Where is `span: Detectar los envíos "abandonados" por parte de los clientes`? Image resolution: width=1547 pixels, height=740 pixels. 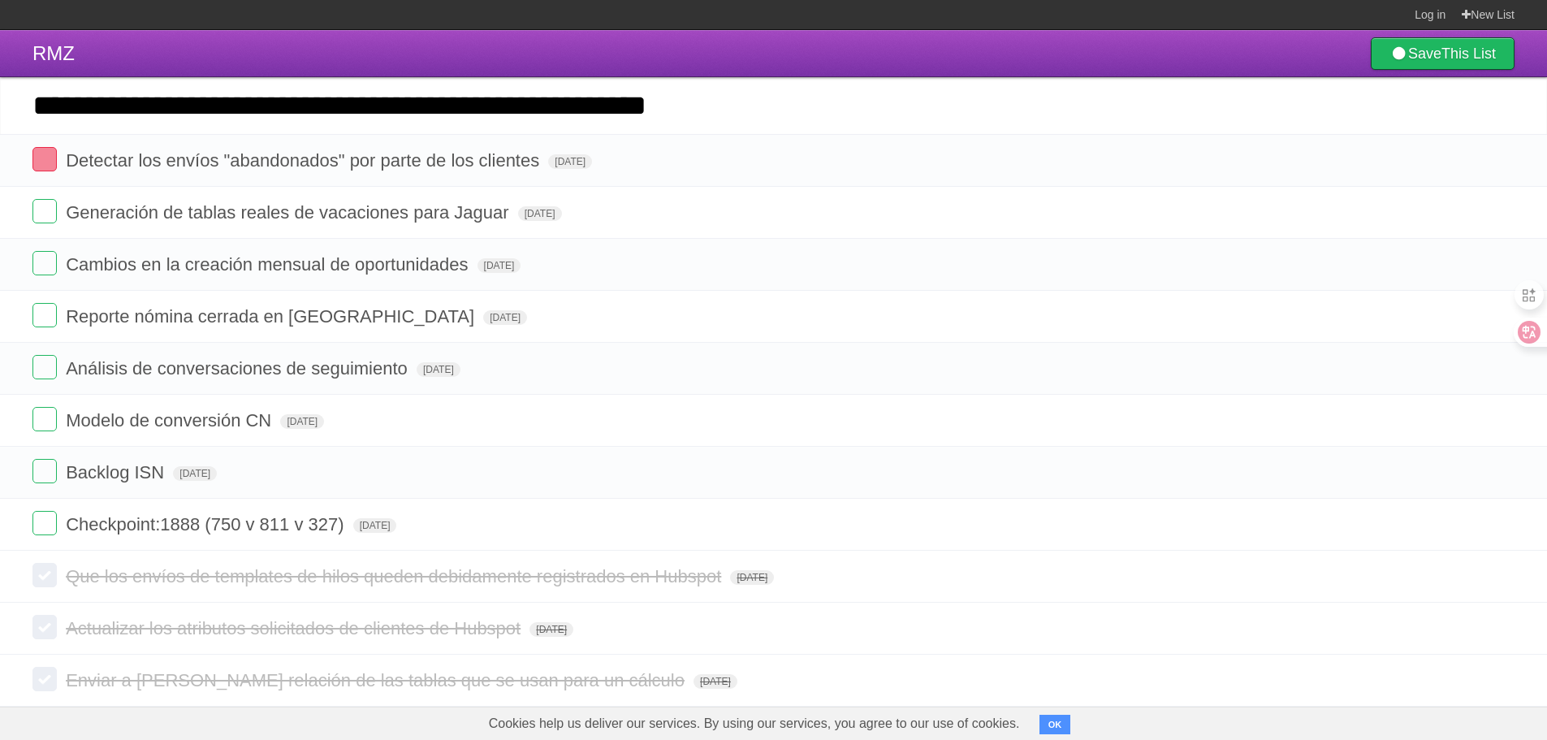
span: Detectar los envíos "abandonados" por parte de los clientes is located at coordinates (304, 160).